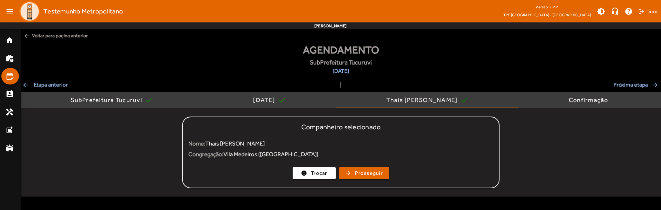 This screenshot has height=210, width=661. What do you see at coordinates (10, 94) in the screenshot?
I see `mat-icon: perm_contact_calendar` at bounding box center [10, 94].